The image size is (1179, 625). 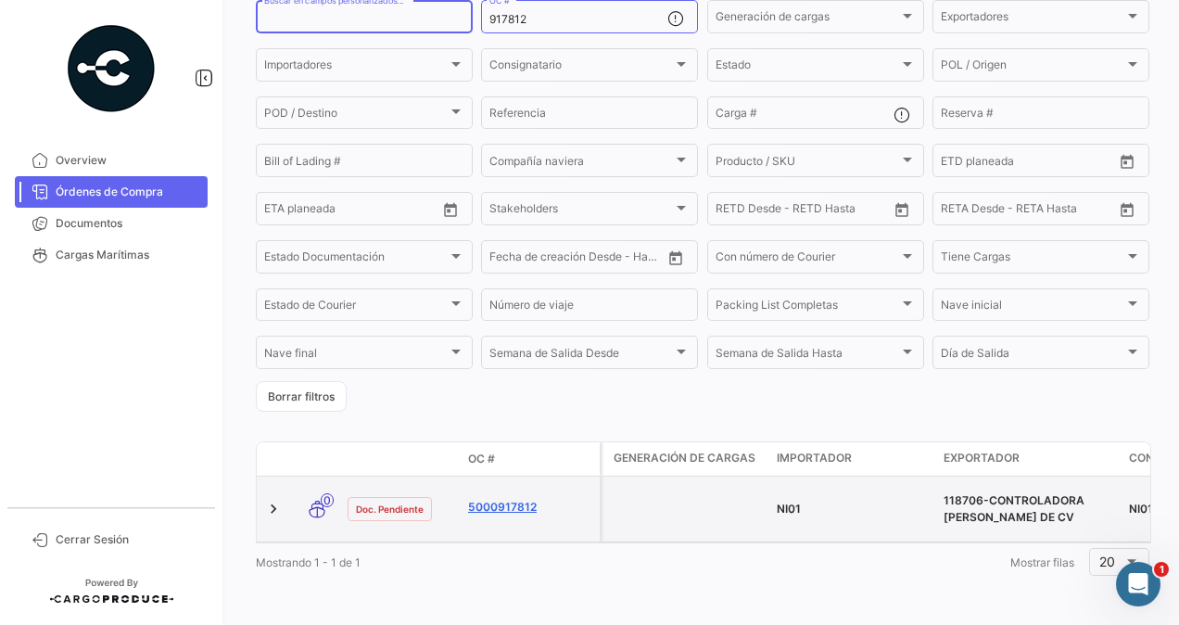 What do you see at coordinates (111, 223) in the screenshot?
I see `a: Documentos` at bounding box center [111, 223].